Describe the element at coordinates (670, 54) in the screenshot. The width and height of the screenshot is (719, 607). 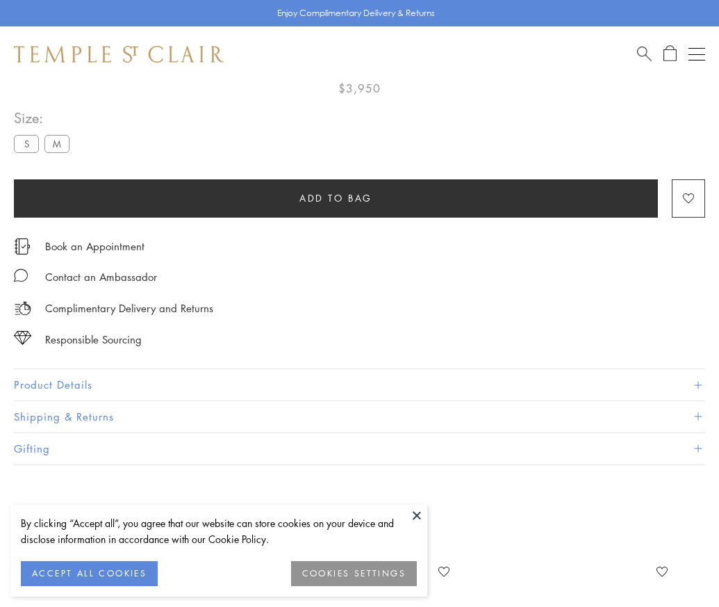
I see `a: Open Shopping Bag` at that location.